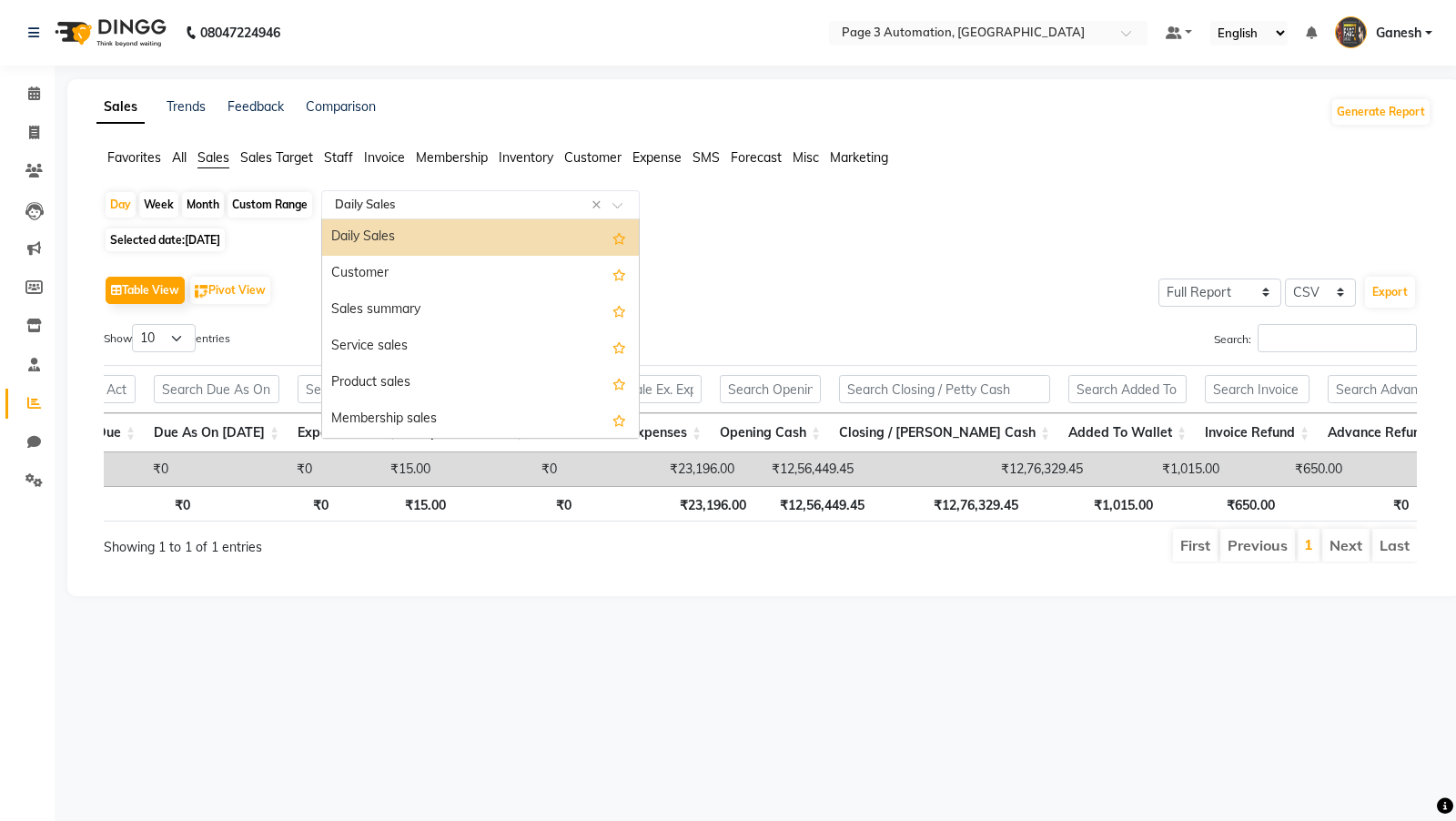  Describe the element at coordinates (944, 388) in the screenshot. I see `input: Search Closing / Petty Cash` at that location.